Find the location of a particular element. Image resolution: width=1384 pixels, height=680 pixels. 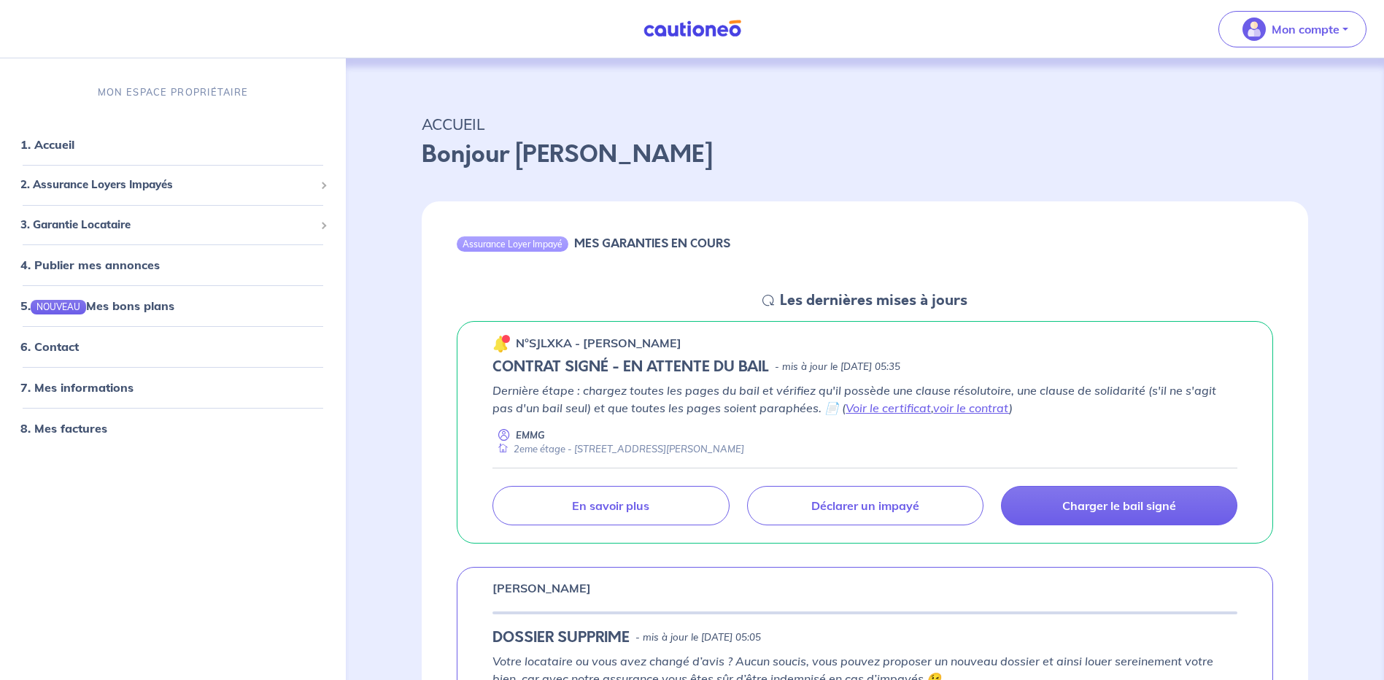

div: 6. Contact is located at coordinates (173, 347).